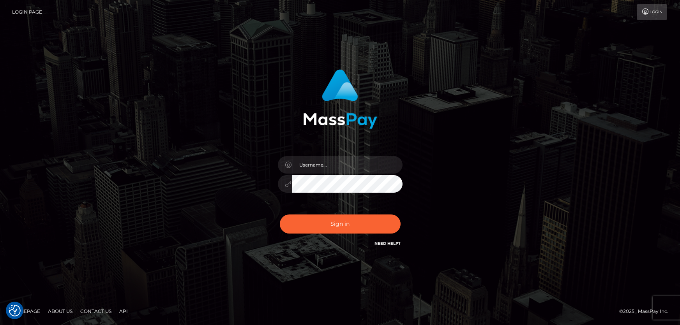 This screenshot has height=325, width=680. Describe the element at coordinates (646, 312) in the screenshot. I see `div: © 2025 , MassPay Inc.` at that location.